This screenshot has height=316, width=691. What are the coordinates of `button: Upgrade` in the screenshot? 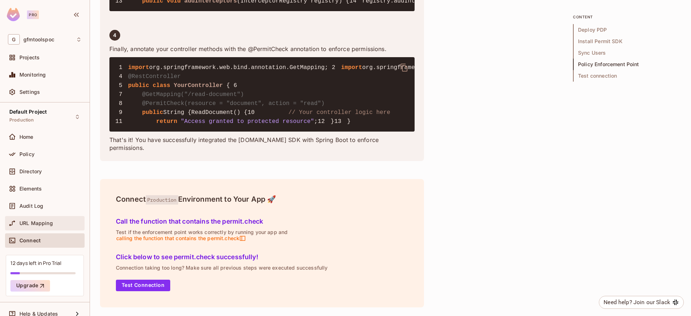 It's located at (30, 286).